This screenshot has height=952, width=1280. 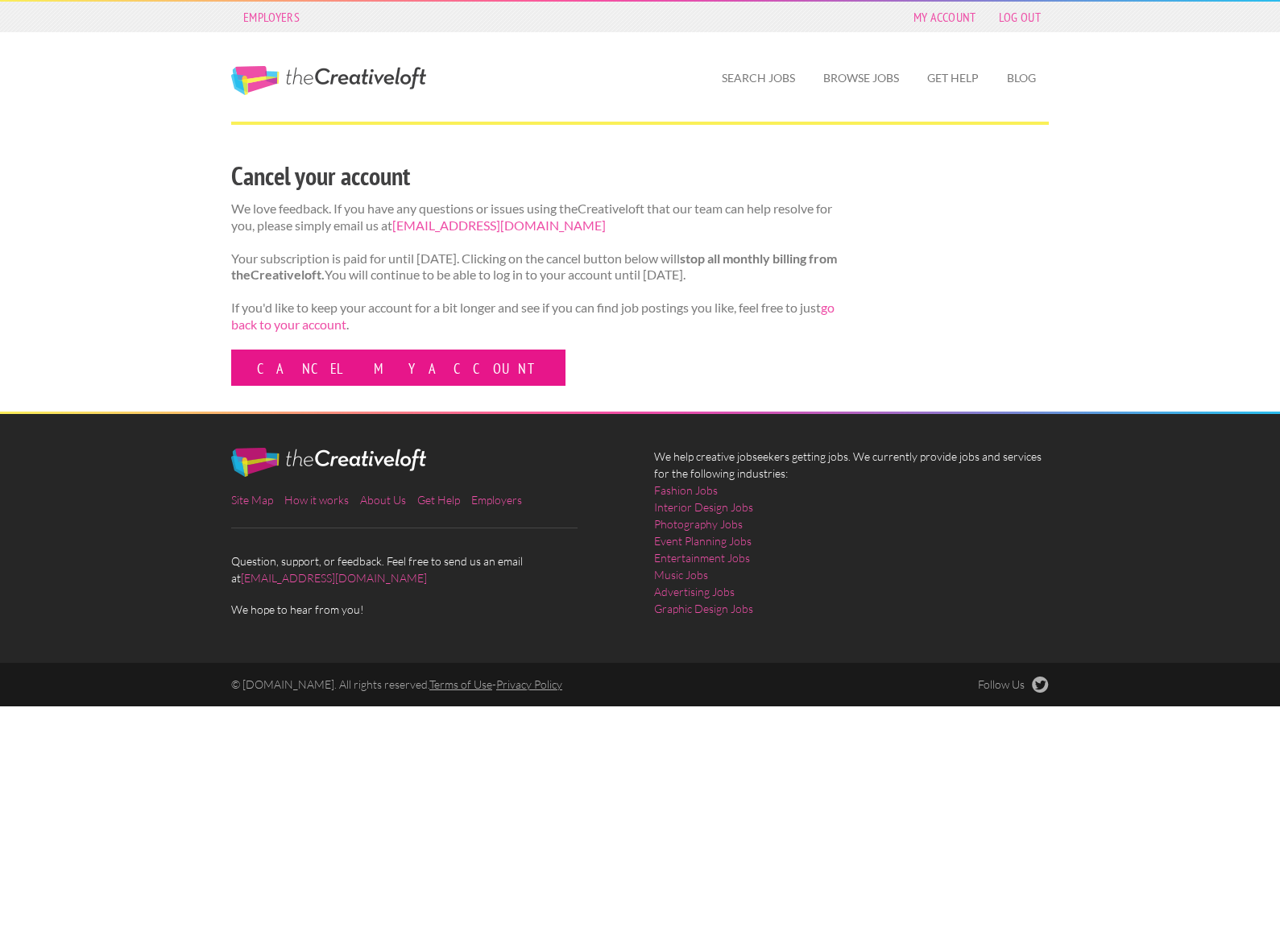 I want to click on a: My Account, so click(x=944, y=17).